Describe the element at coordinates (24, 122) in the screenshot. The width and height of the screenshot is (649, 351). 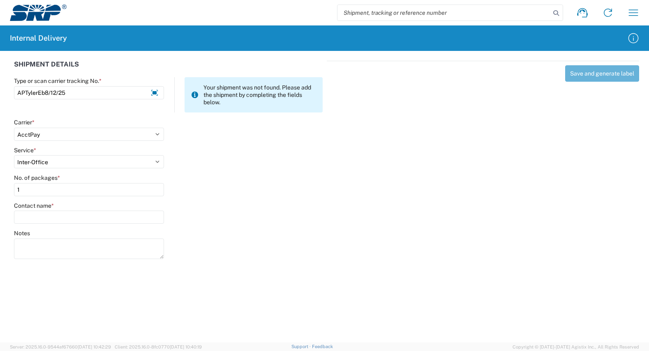
I see `label: Carrier` at that location.